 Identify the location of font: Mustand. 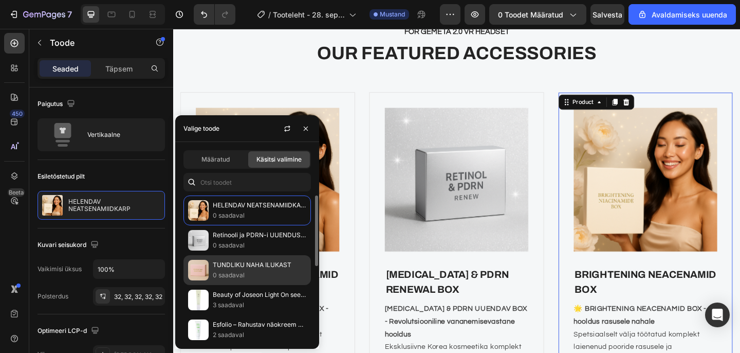
(392, 14).